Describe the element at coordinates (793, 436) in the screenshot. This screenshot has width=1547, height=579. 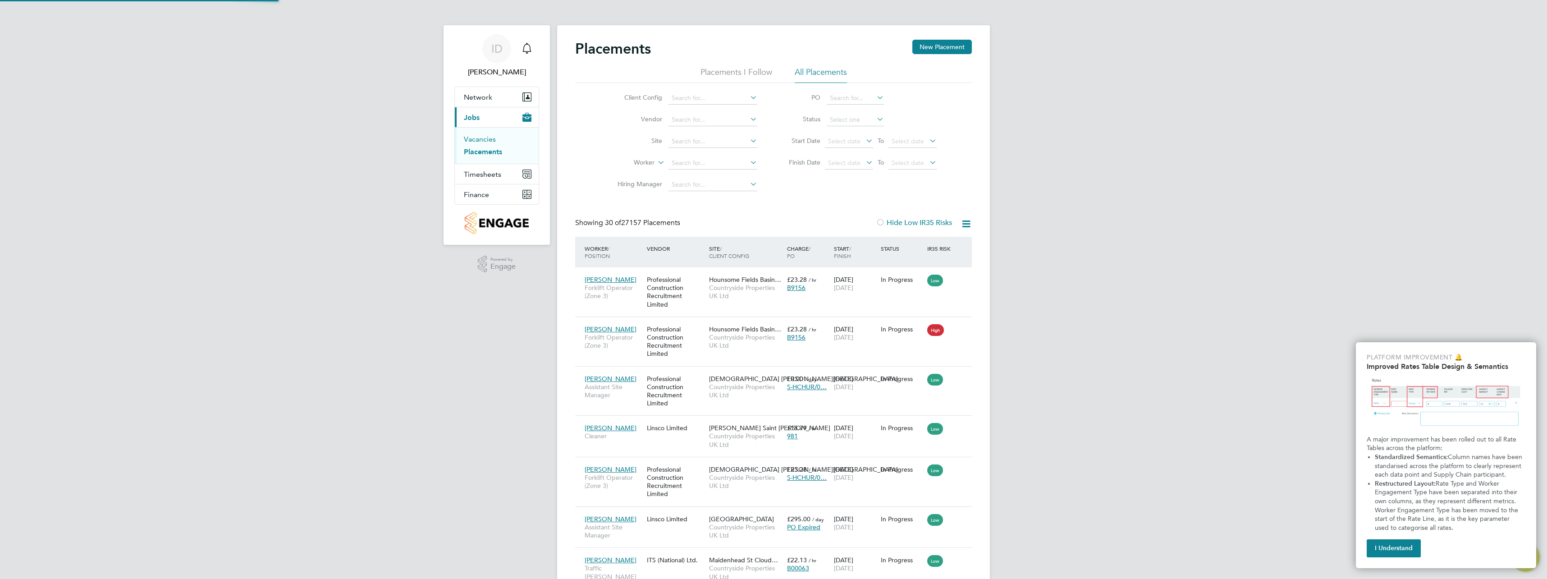
I see `span: 981` at that location.